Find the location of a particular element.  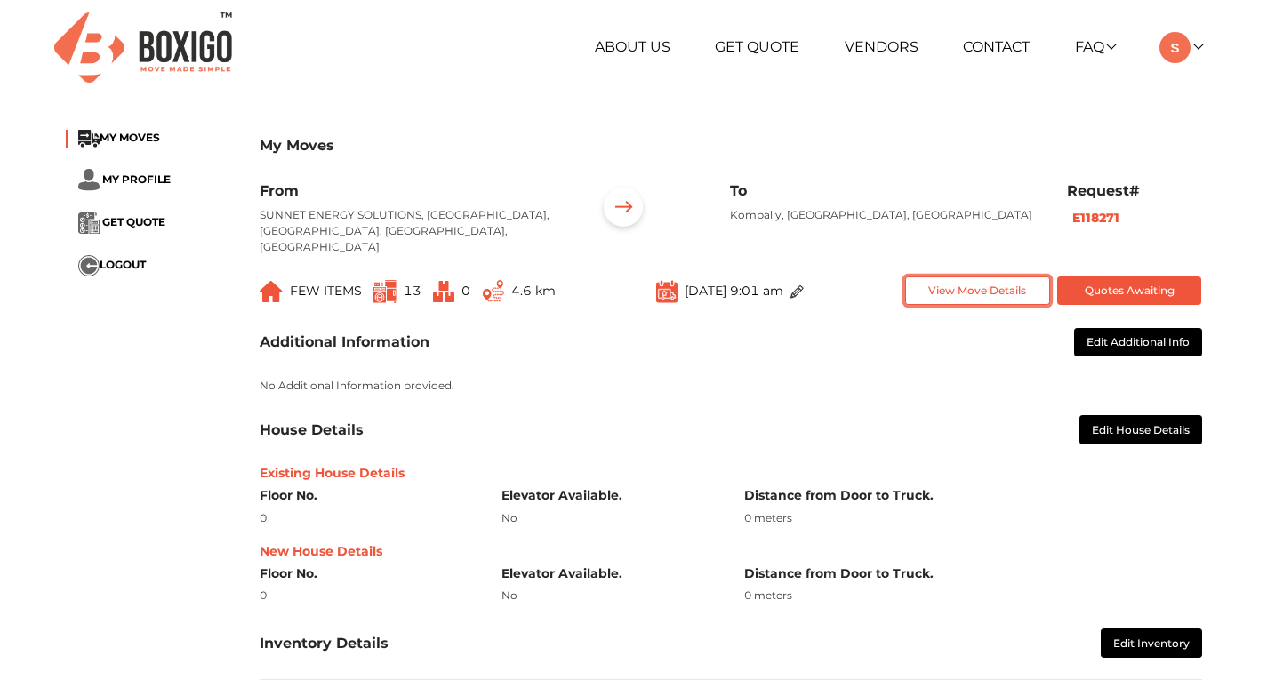

a: ... MY PROFILE is located at coordinates (124, 179).